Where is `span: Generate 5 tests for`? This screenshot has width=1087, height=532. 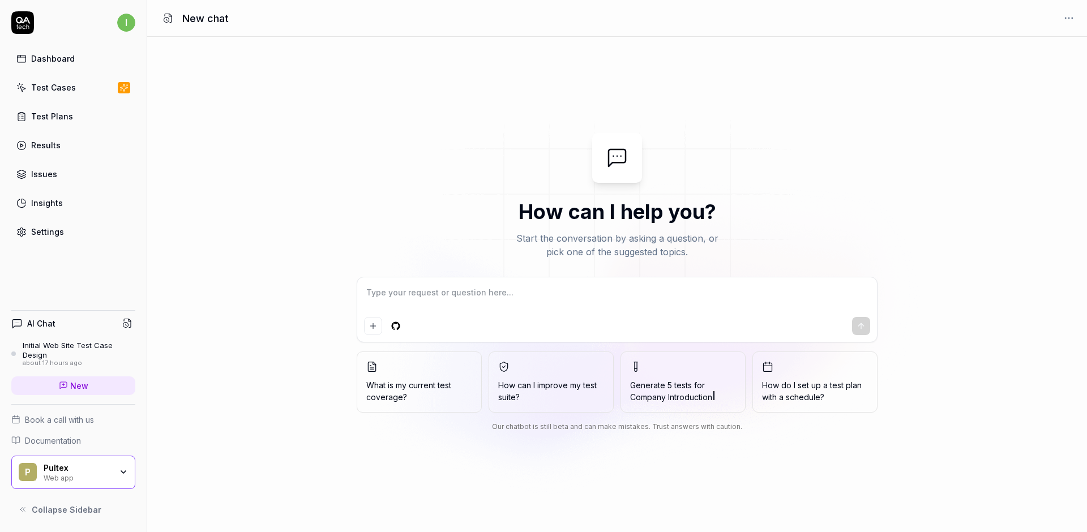
span: Generate 5 tests for is located at coordinates (683, 391).